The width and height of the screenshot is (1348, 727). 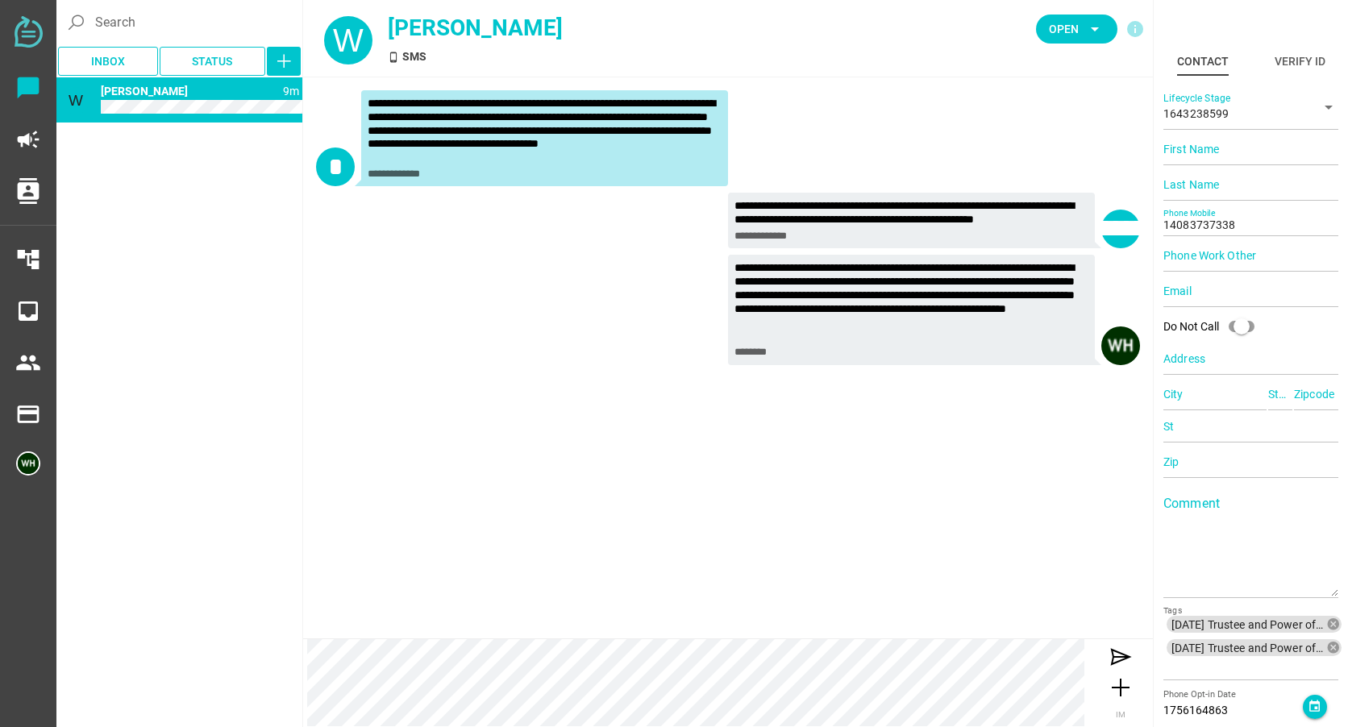 I want to click on input: Last Name, so click(x=1250, y=185).